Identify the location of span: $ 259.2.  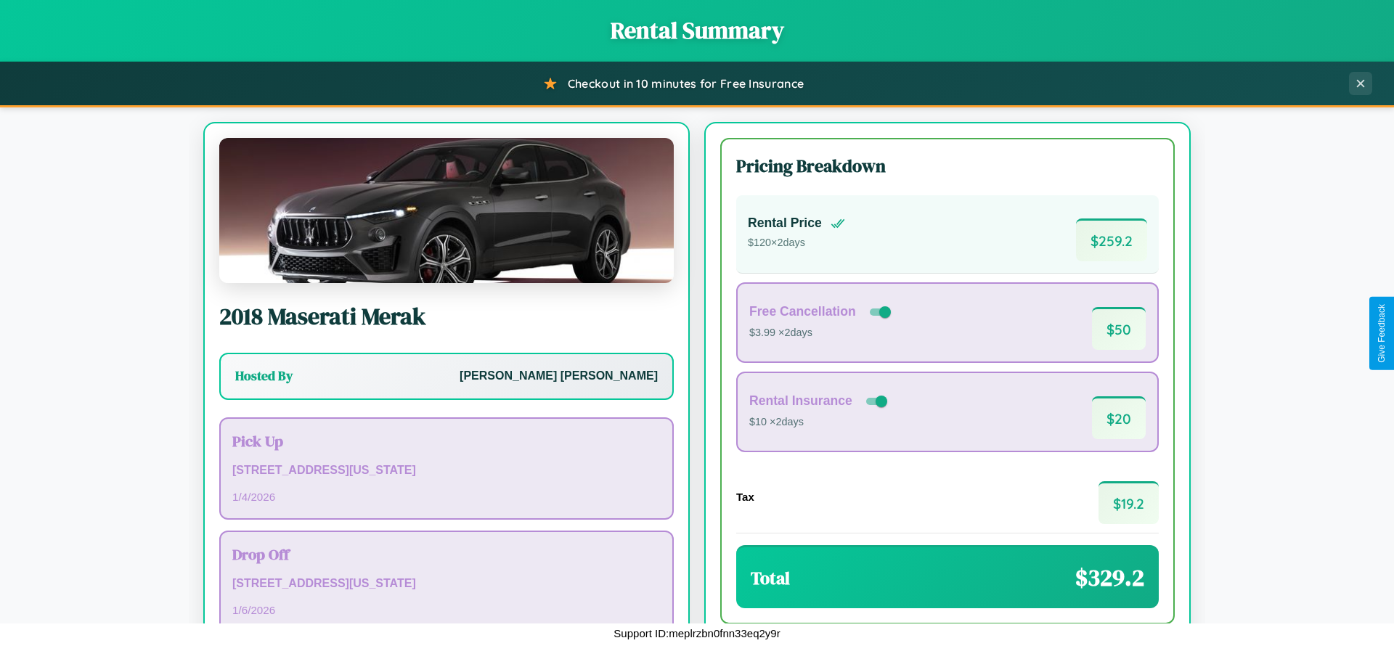
(1111, 240).